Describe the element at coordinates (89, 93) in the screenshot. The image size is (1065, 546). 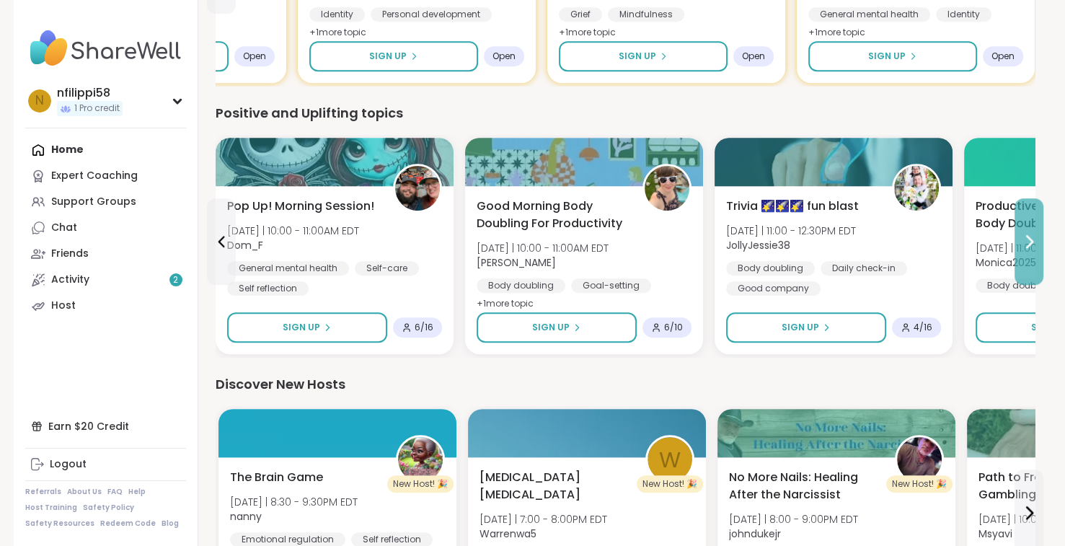
I see `div: nfilippi58` at that location.